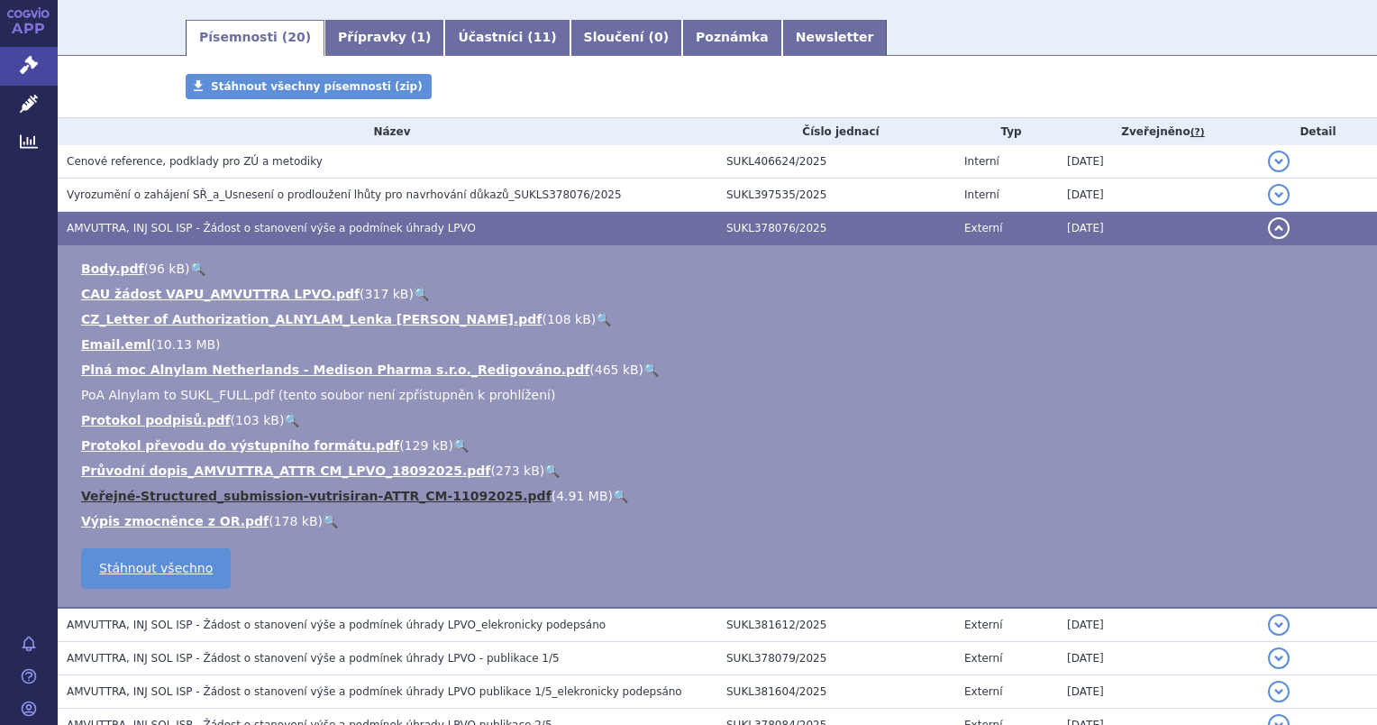  Describe the element at coordinates (156, 420) in the screenshot. I see `a: Protokol podpisů.pdf` at that location.